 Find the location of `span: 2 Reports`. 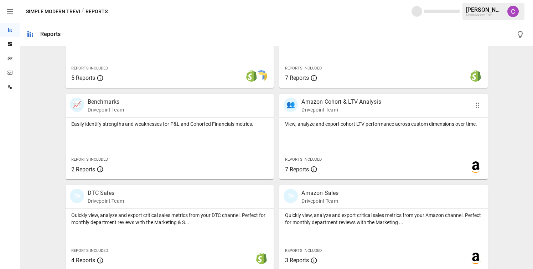

span: 2 Reports is located at coordinates (83, 169).